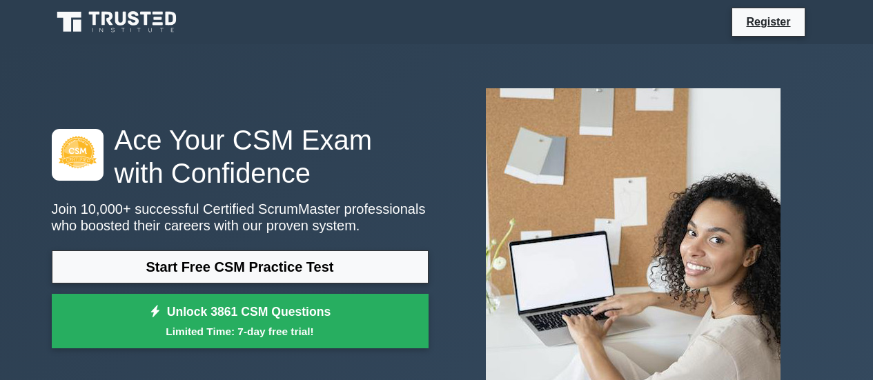  I want to click on p: Join 10,000+ successful Certified ScrumMaster professionals who boosted their careers with our pr..., so click(240, 217).